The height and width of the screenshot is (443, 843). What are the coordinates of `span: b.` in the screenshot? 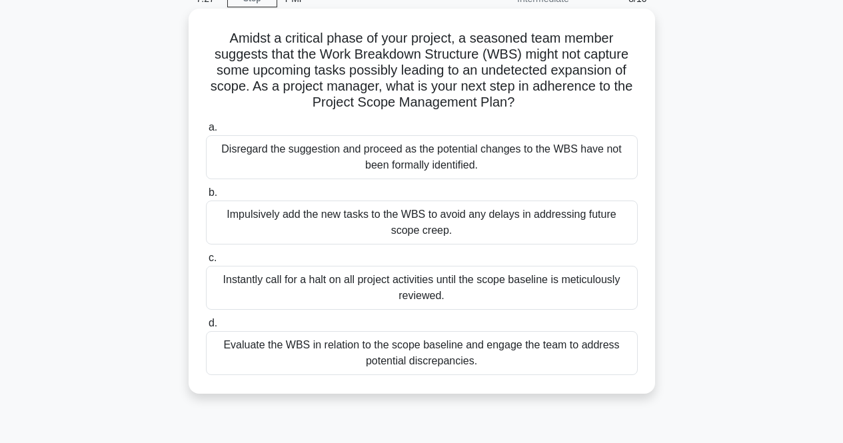 It's located at (213, 192).